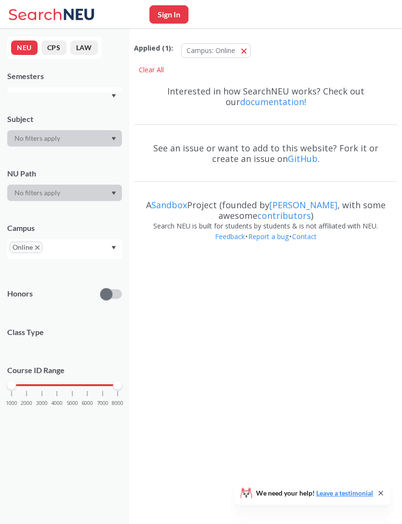 The image size is (402, 524). I want to click on span: 2000, so click(27, 403).